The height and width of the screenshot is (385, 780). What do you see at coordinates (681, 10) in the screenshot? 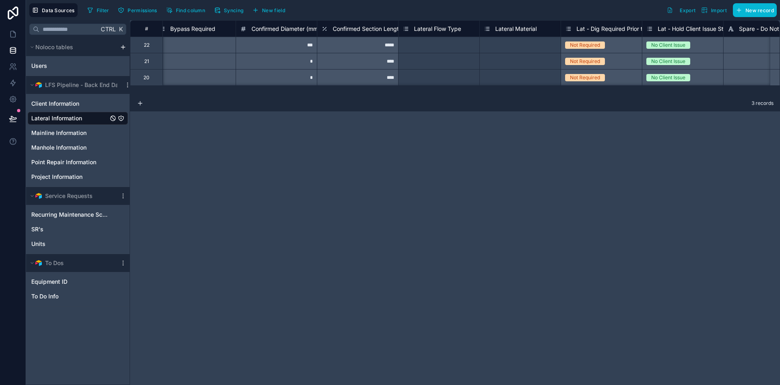
I see `button: Export` at bounding box center [681, 10].